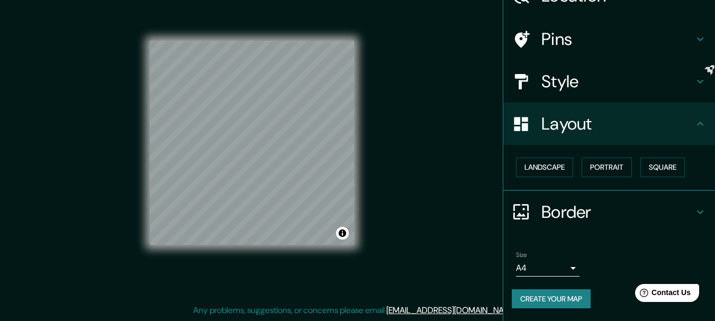 This screenshot has height=321, width=715. Describe the element at coordinates (609, 39) in the screenshot. I see `div: Pins` at that location.